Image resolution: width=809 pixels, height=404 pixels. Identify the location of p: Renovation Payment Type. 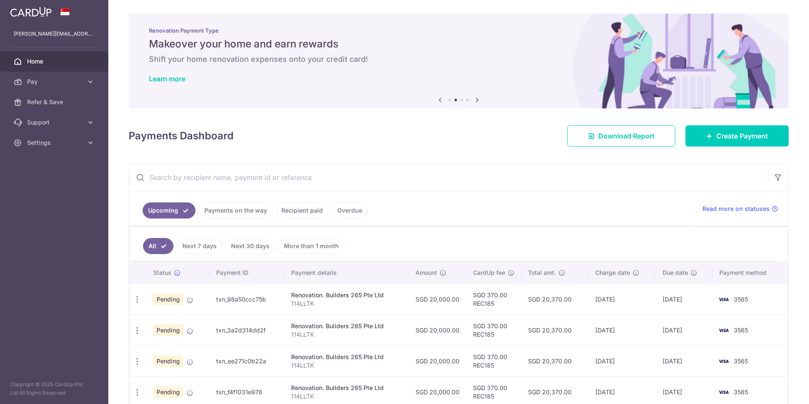
(459, 30).